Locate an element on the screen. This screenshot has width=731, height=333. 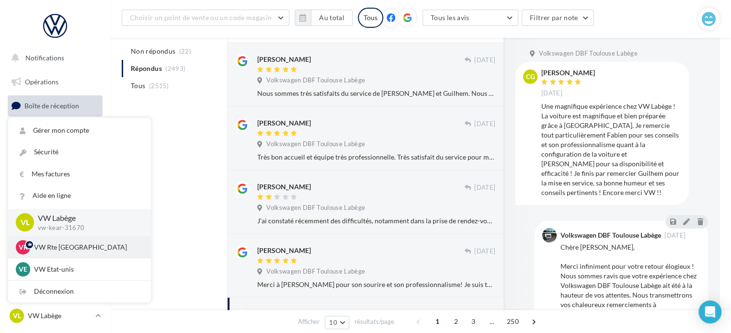
a: VL VW Labège is located at coordinates (55, 316).